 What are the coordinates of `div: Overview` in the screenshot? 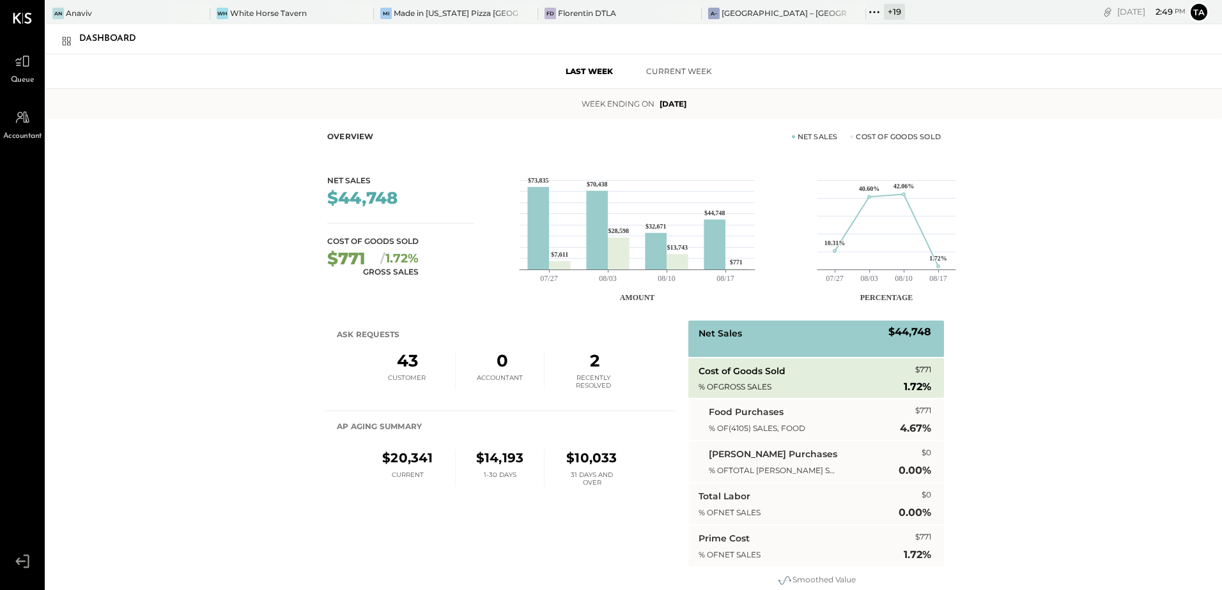 It's located at (350, 137).